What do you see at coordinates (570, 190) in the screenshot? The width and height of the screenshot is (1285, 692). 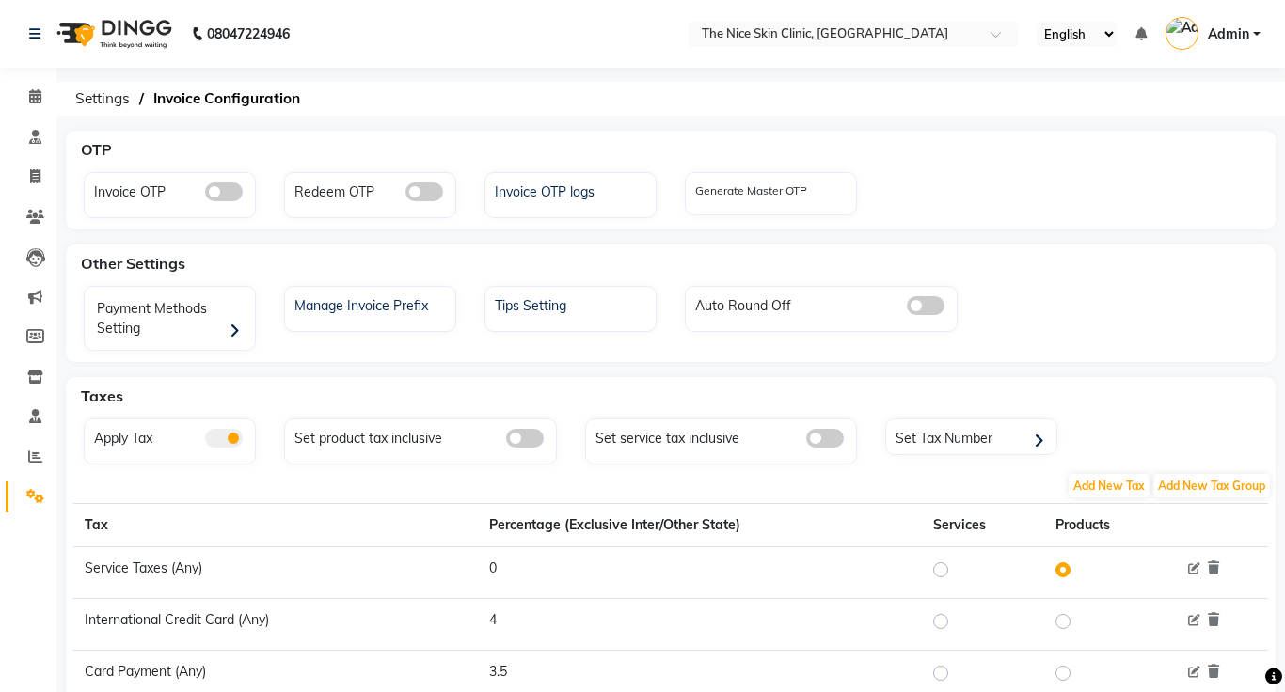 I see `a: Invoice OTP logs` at bounding box center [570, 190].